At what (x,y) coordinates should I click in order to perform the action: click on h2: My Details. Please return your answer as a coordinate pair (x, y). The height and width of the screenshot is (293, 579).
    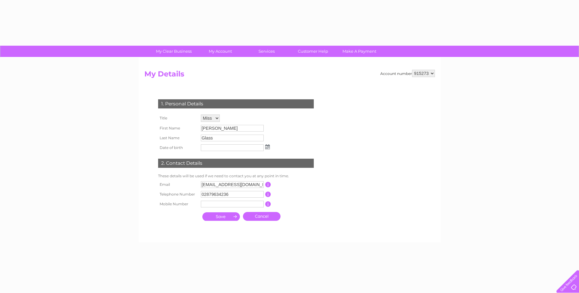
    Looking at the image, I should click on (289, 76).